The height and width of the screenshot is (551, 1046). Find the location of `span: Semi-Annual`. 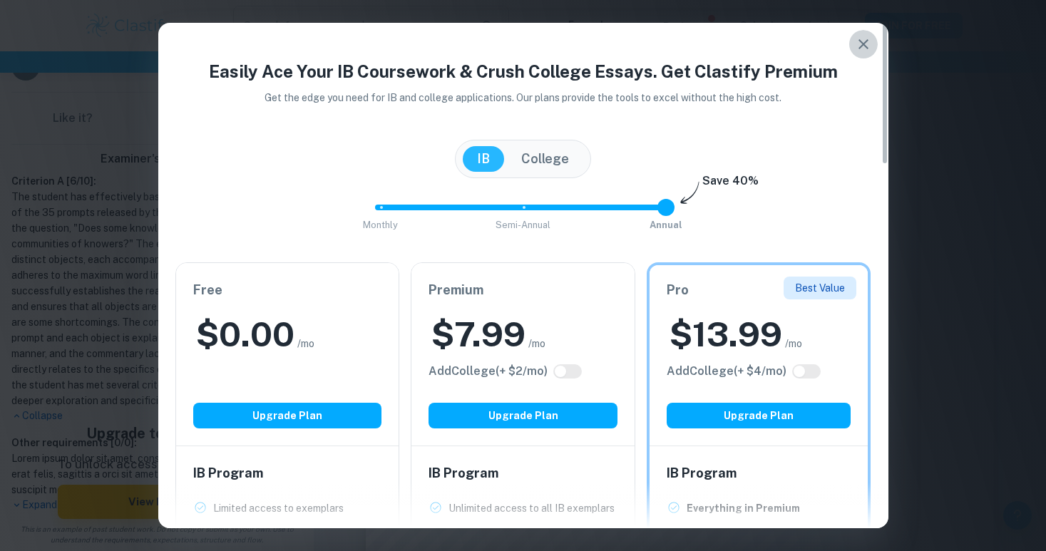

span: Semi-Annual is located at coordinates (523, 225).